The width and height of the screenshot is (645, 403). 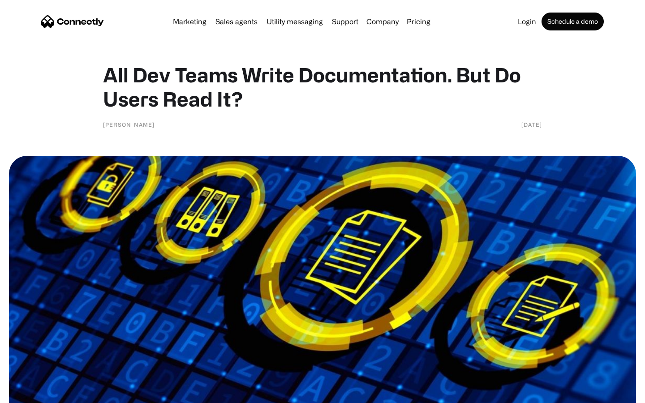 I want to click on ul: Language list, so click(x=36, y=394).